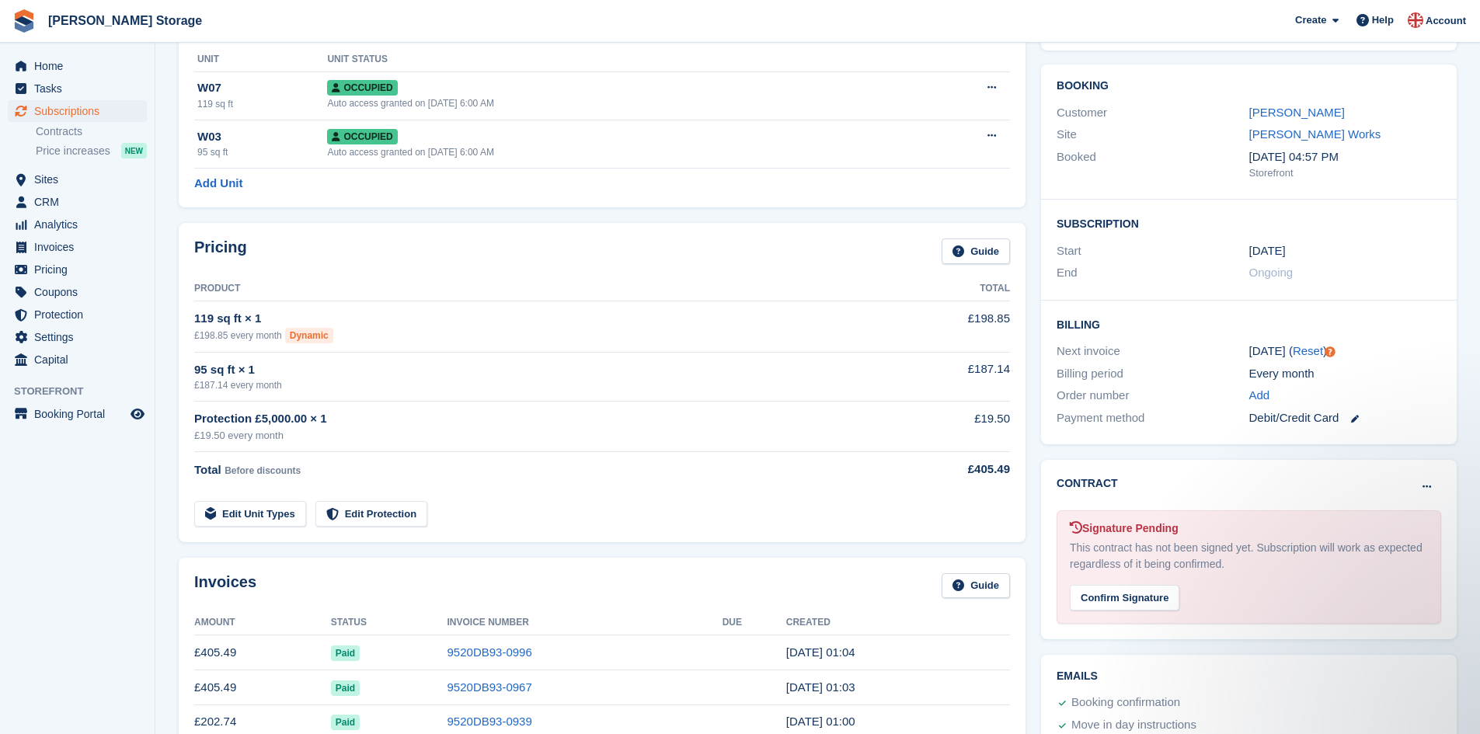 This screenshot has width=1480, height=734. What do you see at coordinates (1152, 374) in the screenshot?
I see `div: Billing period` at bounding box center [1152, 374].